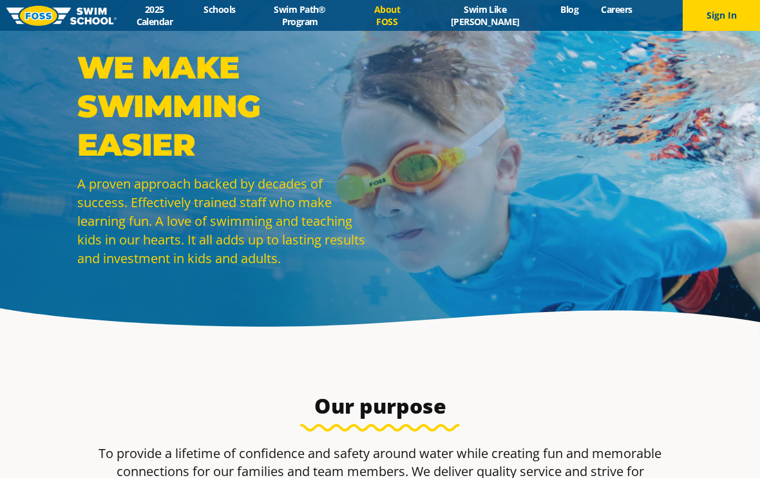 This screenshot has height=478, width=760. What do you see at coordinates (380, 406) in the screenshot?
I see `h3: Our purpose` at bounding box center [380, 406].